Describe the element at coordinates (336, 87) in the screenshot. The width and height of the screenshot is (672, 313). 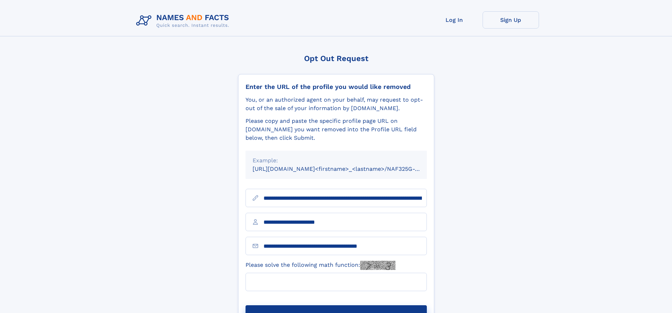
I see `div: Enter the URL of the profile you would like removed` at that location.